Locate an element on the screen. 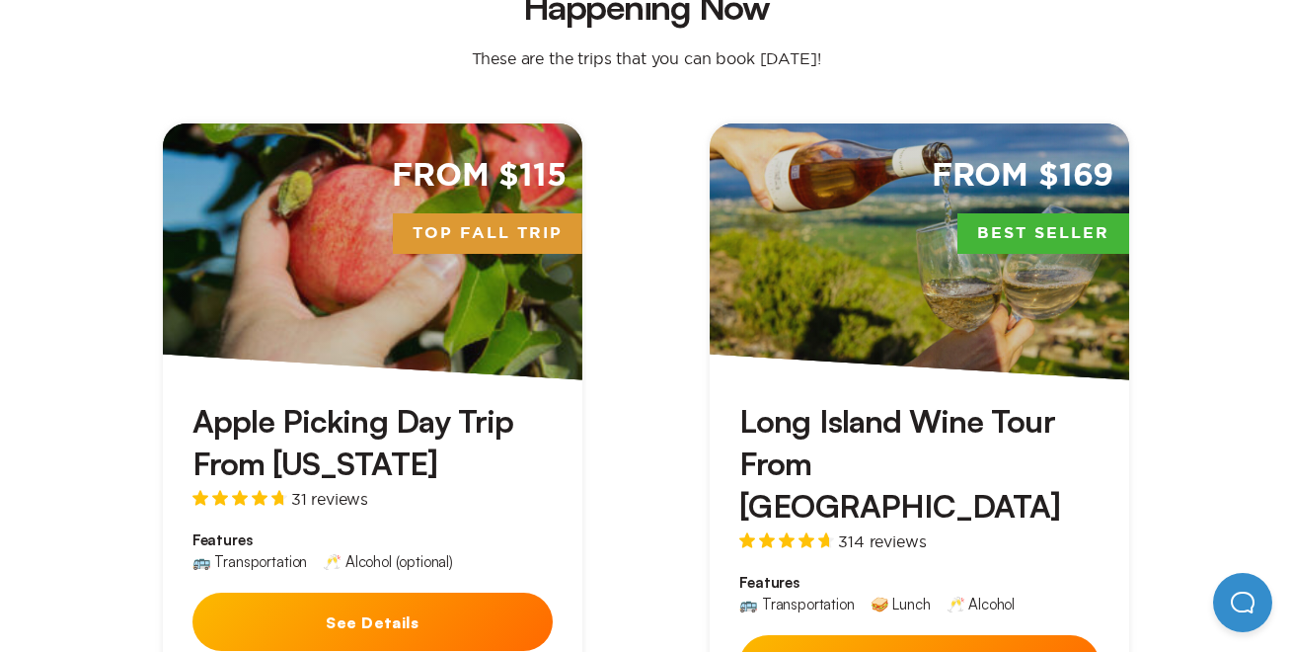 The width and height of the screenshot is (1292, 652). span: Best Seller is located at coordinates (1044, 234).